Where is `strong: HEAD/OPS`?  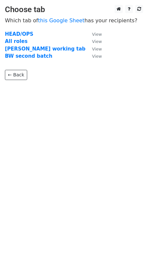
strong: HEAD/OPS is located at coordinates (19, 34).